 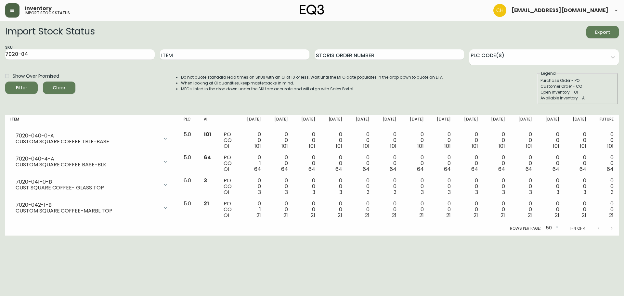 I want to click on th: Future, so click(x=605, y=122).